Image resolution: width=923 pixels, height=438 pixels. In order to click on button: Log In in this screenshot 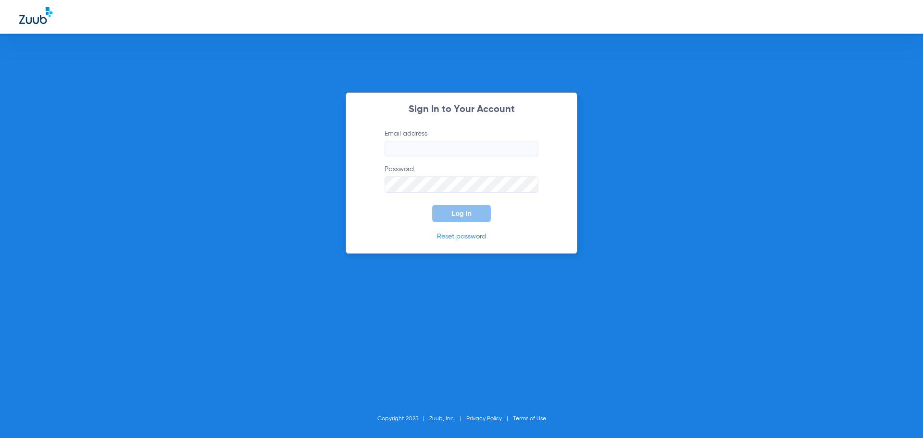, I will do `click(461, 213)`.